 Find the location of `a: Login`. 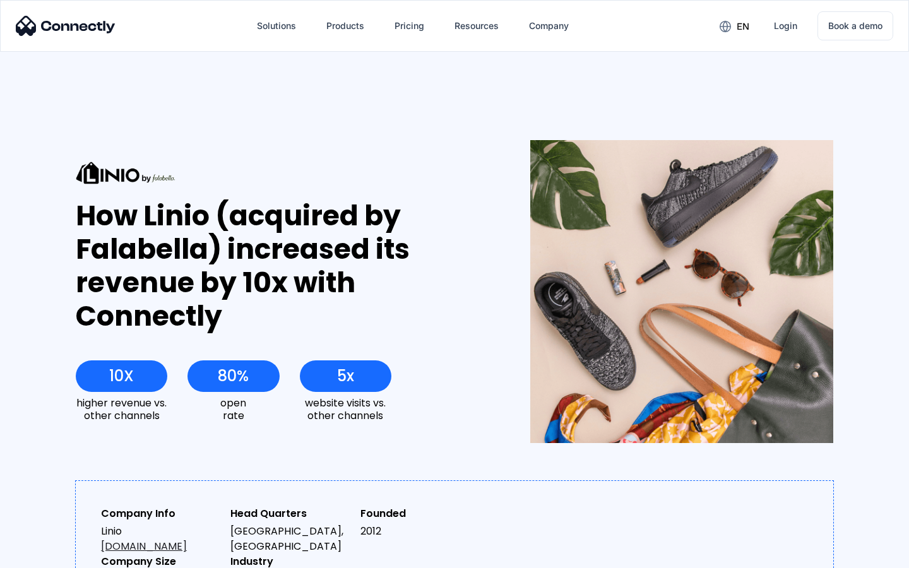

a: Login is located at coordinates (786, 26).